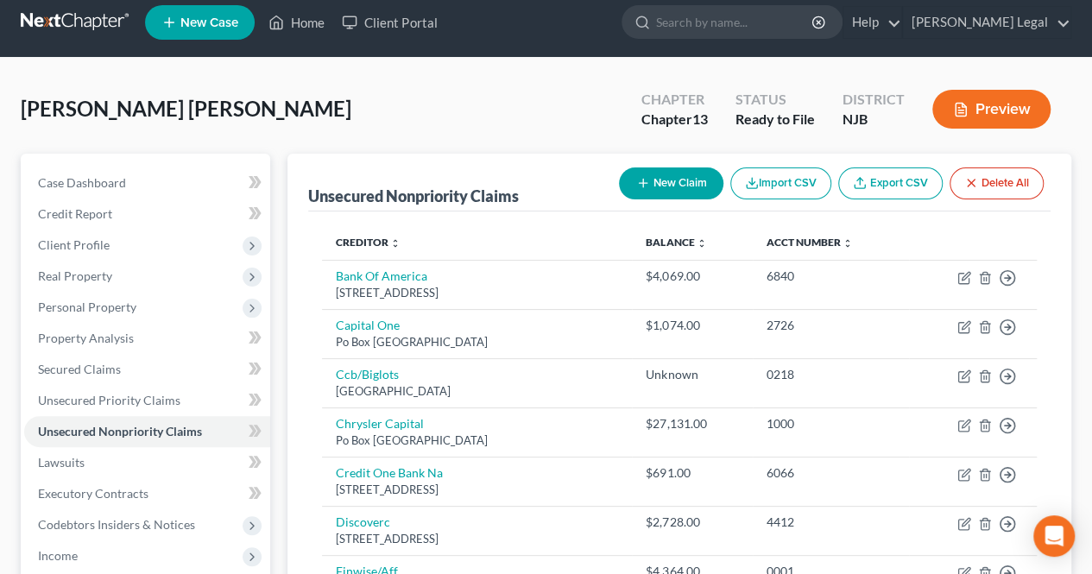  Describe the element at coordinates (87, 307) in the screenshot. I see `span: Personal Property` at that location.